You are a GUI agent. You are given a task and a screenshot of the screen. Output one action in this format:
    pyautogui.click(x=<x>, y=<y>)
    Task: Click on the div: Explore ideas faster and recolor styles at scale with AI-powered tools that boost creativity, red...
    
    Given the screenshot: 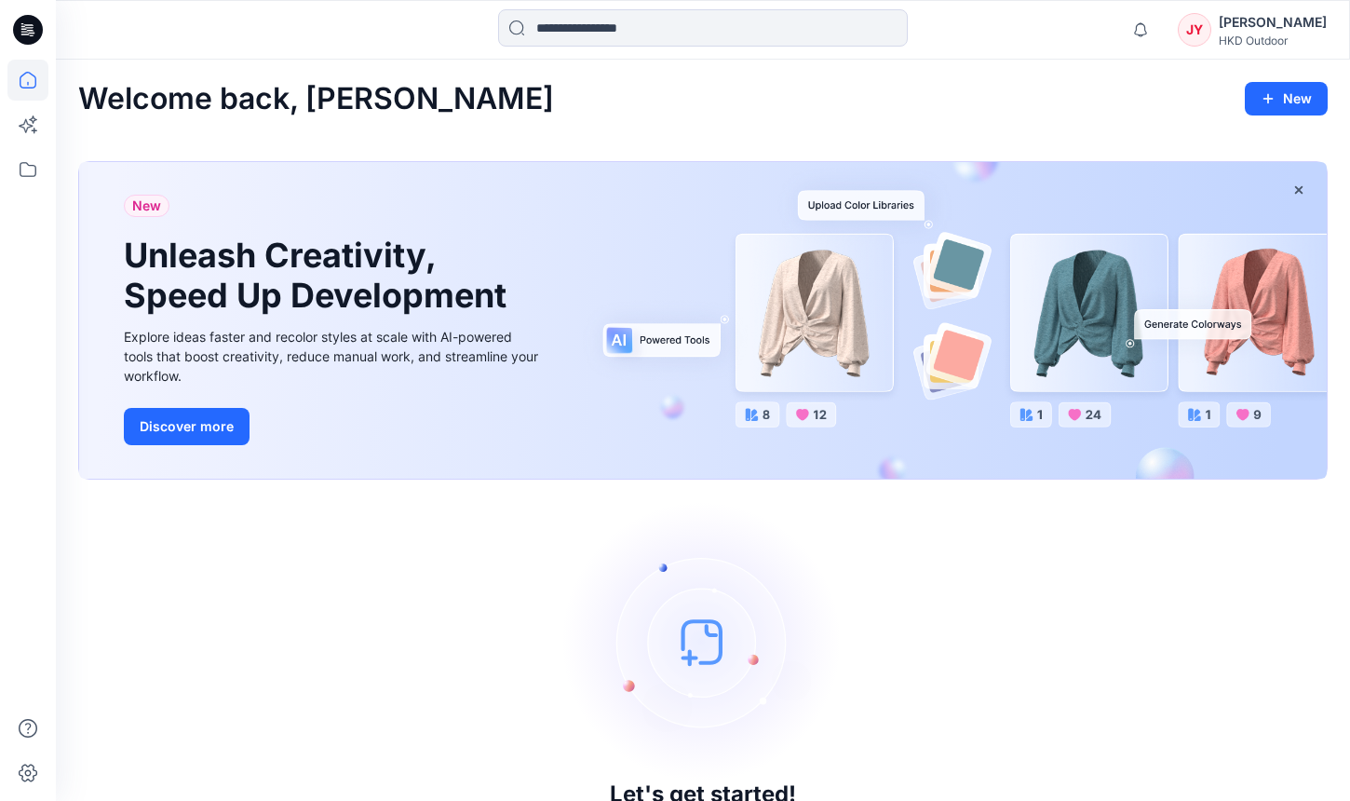 What is the action you would take?
    pyautogui.click(x=333, y=356)
    